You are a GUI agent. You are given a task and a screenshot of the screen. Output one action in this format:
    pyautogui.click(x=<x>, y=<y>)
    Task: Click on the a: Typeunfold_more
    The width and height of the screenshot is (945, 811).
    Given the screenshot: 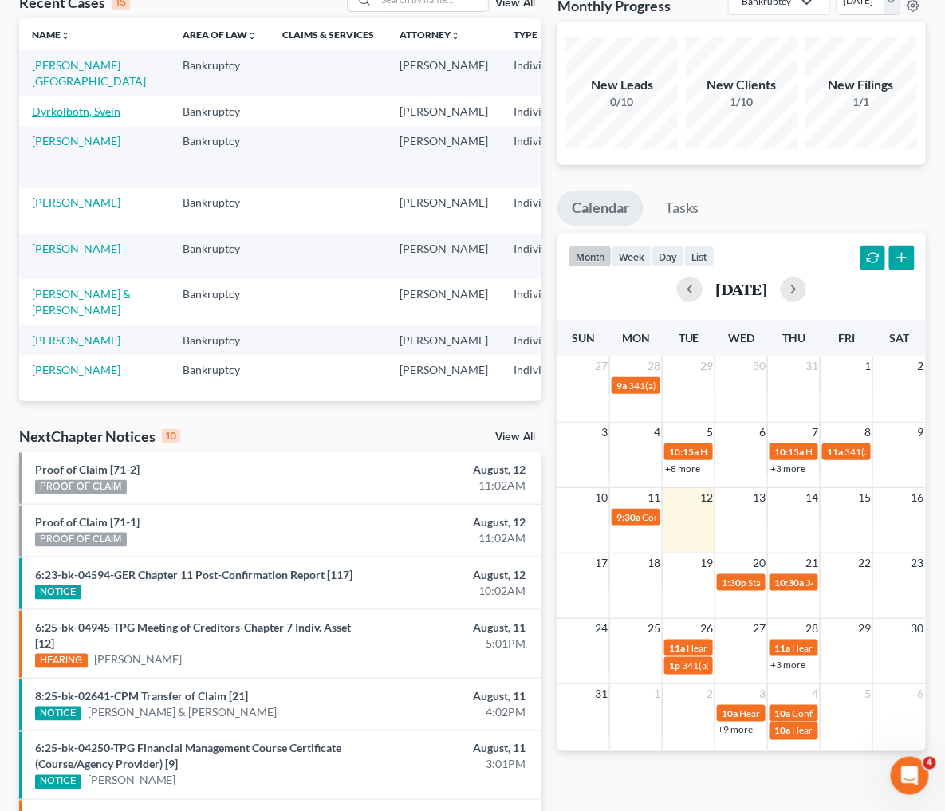 What is the action you would take?
    pyautogui.click(x=530, y=34)
    